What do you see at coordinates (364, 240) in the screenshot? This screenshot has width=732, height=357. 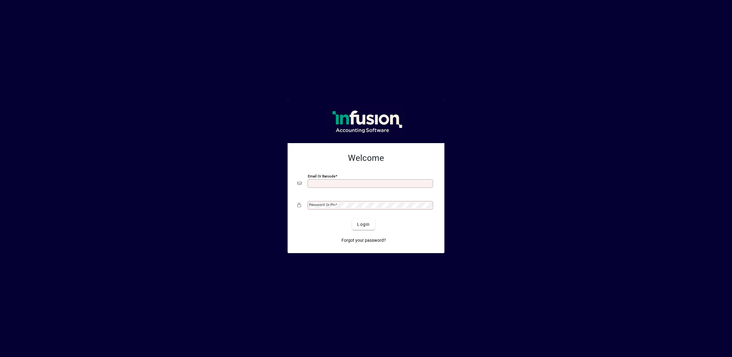 I see `a: Forgot your password?` at bounding box center [364, 240].